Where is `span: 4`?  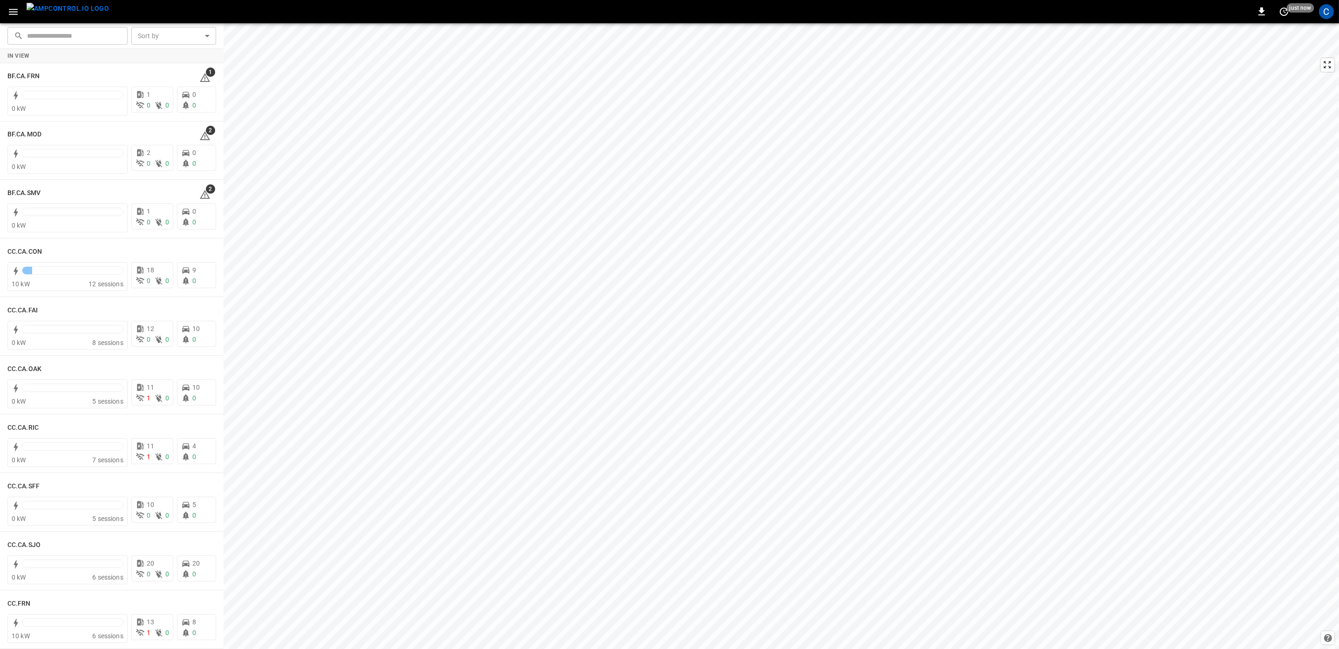 span: 4 is located at coordinates (194, 446).